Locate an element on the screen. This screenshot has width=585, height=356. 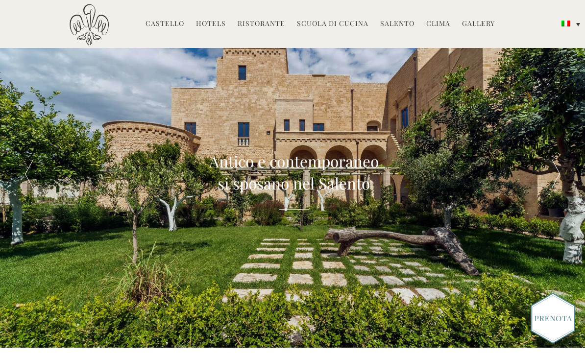
h2: Antico e contemporaneo si sposano nel Salento is located at coordinates (294, 172).